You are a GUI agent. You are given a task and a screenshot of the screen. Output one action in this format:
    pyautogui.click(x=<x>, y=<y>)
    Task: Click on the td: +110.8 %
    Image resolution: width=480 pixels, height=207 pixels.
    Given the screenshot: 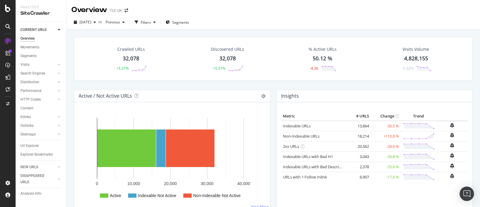 What is the action you would take?
    pyautogui.click(x=386, y=136)
    